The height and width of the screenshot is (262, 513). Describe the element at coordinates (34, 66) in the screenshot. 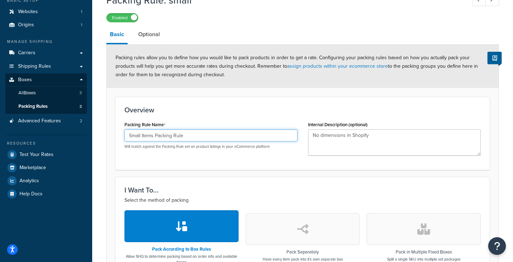

I see `span: Shipping Rules` at that location.